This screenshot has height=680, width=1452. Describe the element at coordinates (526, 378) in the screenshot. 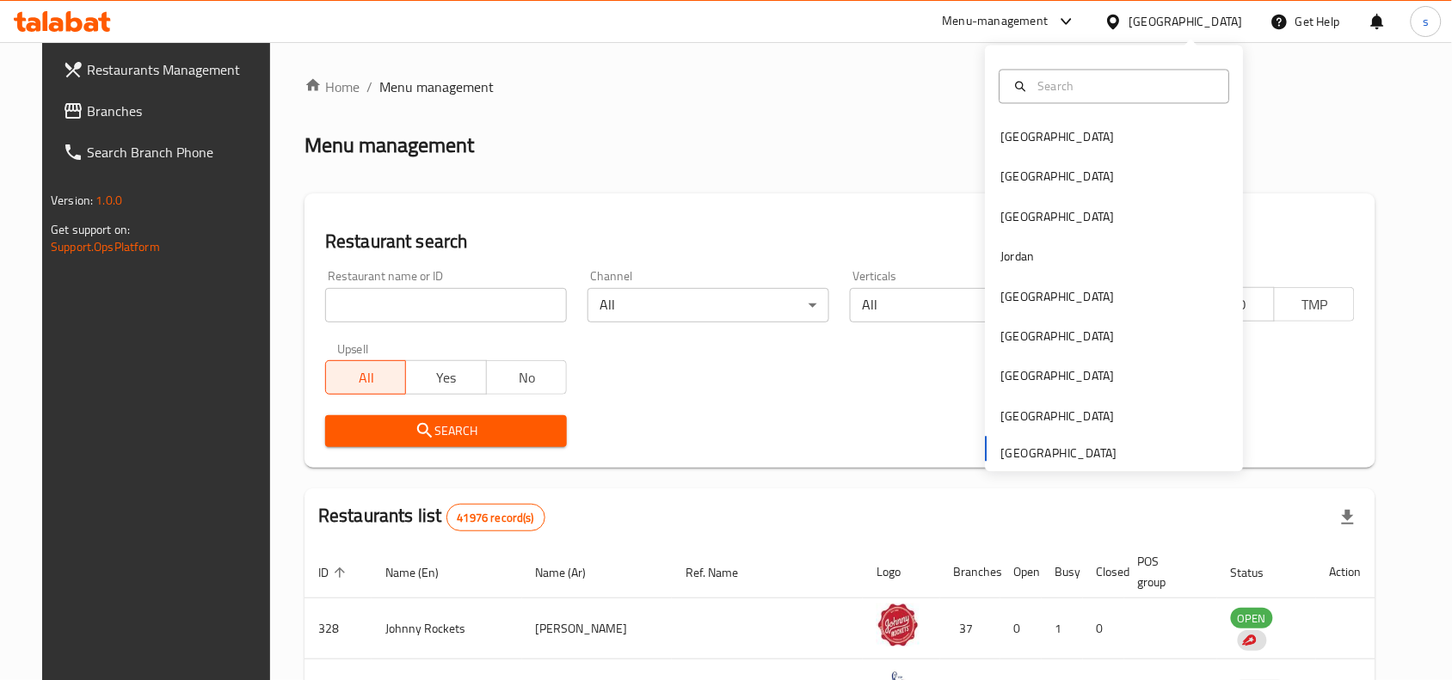

I see `span: No` at that location.